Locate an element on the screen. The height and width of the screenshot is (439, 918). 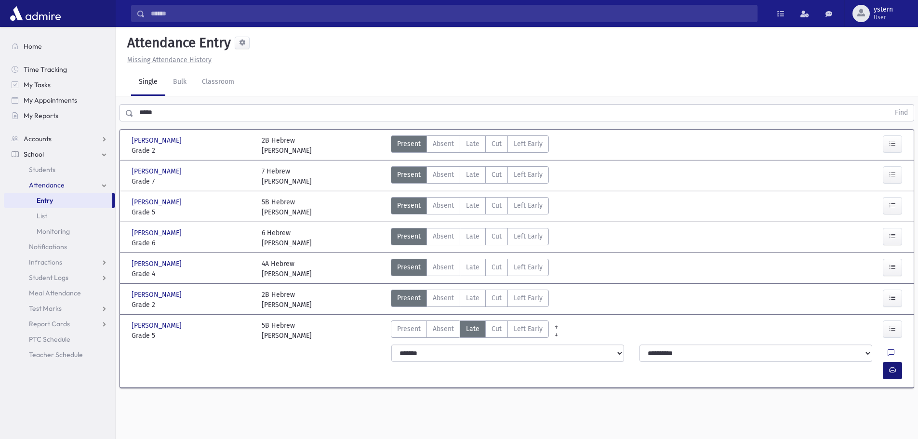
a: Students is located at coordinates (59, 170).